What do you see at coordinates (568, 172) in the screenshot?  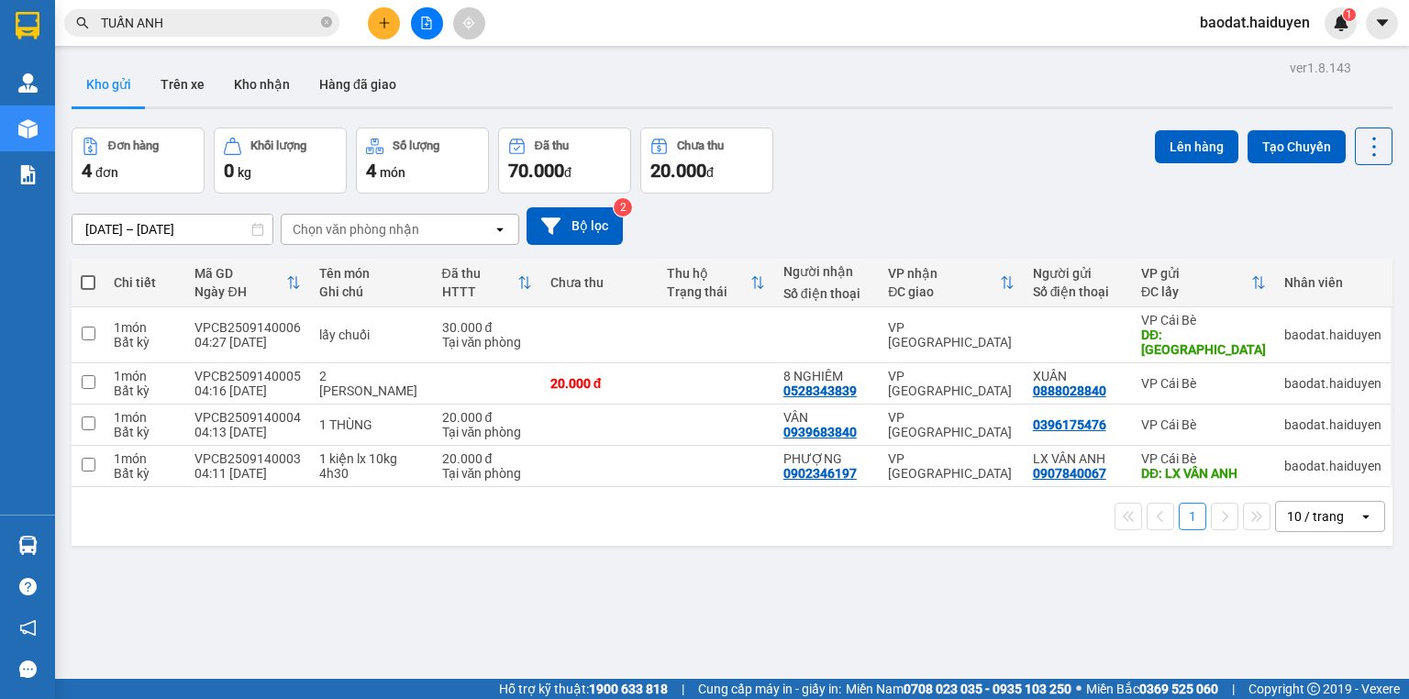 I see `span: đ` at bounding box center [568, 172].